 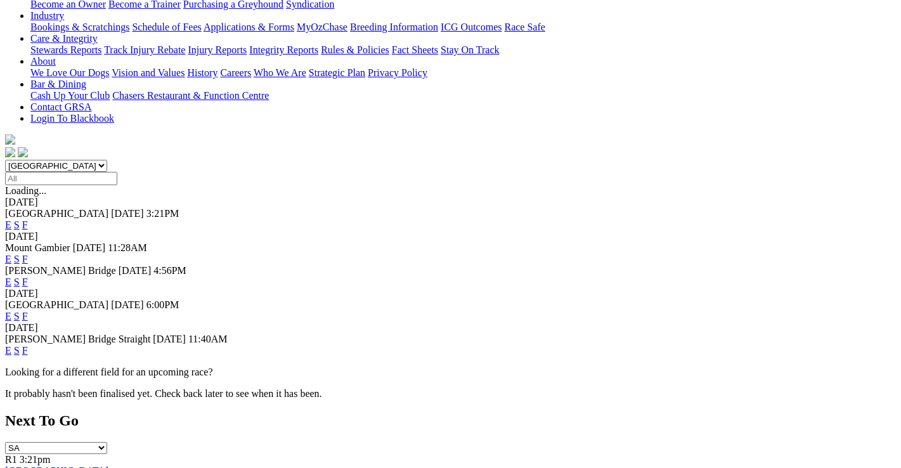 What do you see at coordinates (283, 49) in the screenshot?
I see `a: Integrity Reports` at bounding box center [283, 49].